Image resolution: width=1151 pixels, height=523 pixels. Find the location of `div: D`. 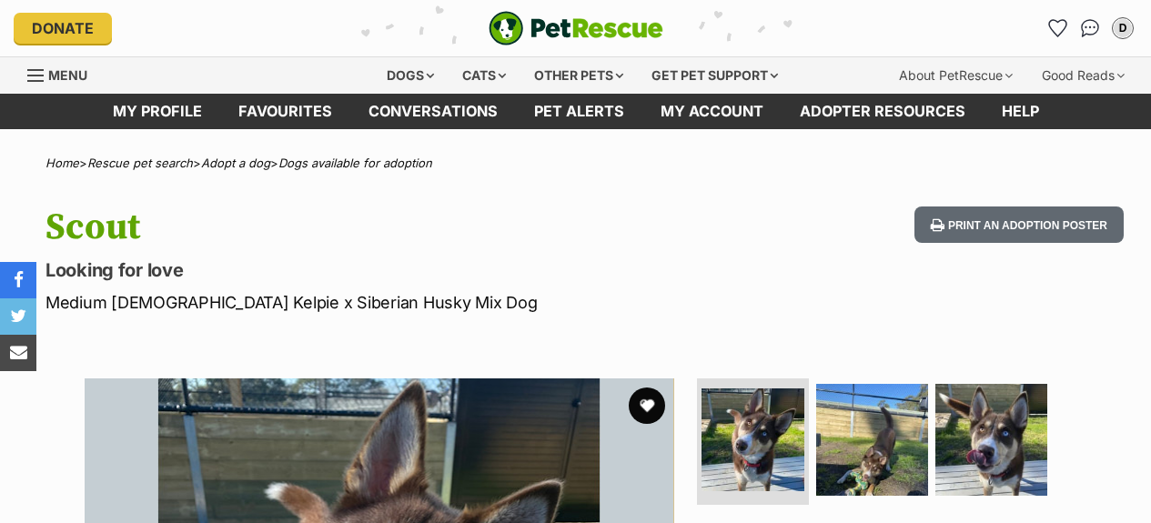

div: D is located at coordinates (1123, 28).